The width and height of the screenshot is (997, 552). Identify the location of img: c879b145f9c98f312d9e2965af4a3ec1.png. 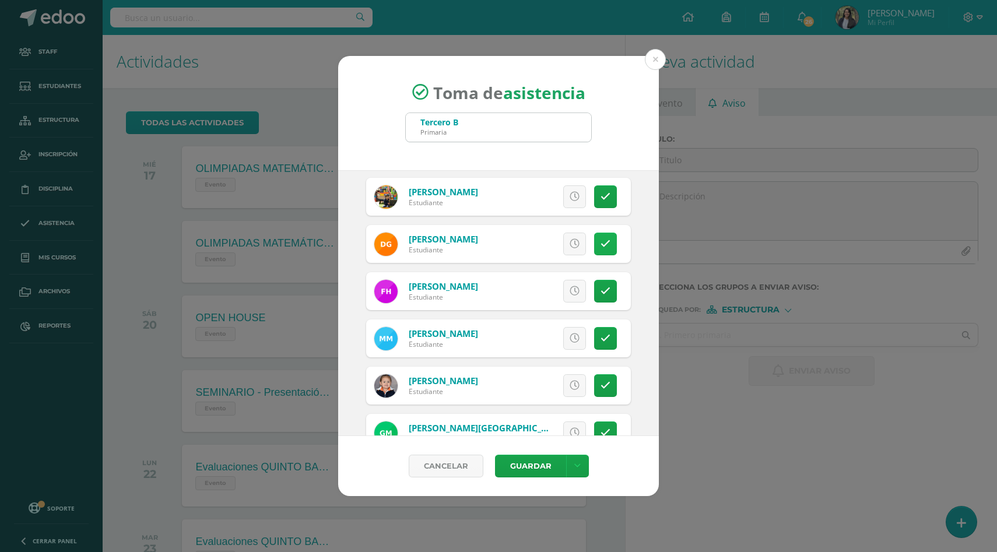
(386, 244).